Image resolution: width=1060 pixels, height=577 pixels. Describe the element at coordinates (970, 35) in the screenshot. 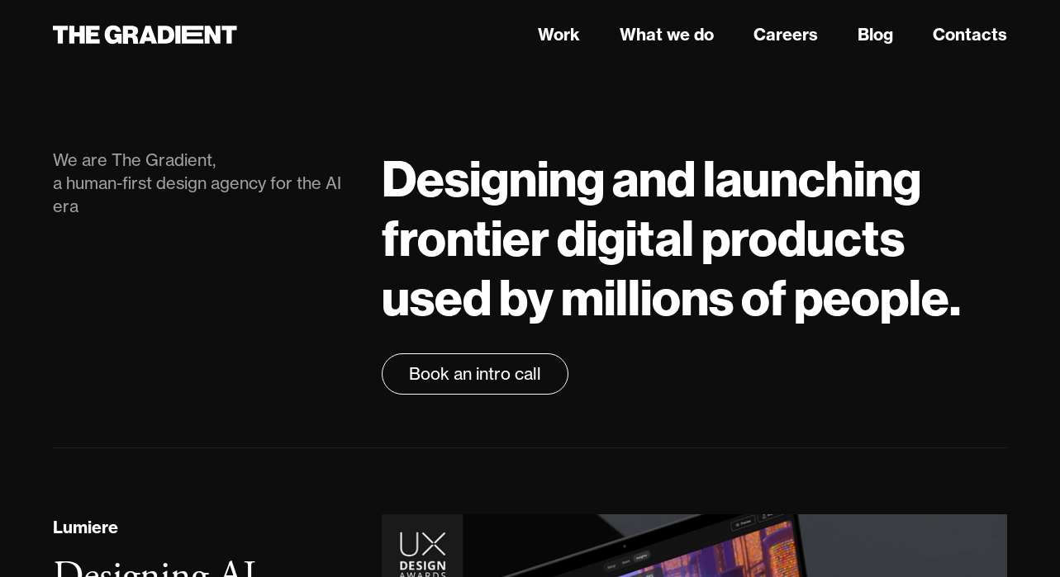

I see `a: Contacts` at that location.